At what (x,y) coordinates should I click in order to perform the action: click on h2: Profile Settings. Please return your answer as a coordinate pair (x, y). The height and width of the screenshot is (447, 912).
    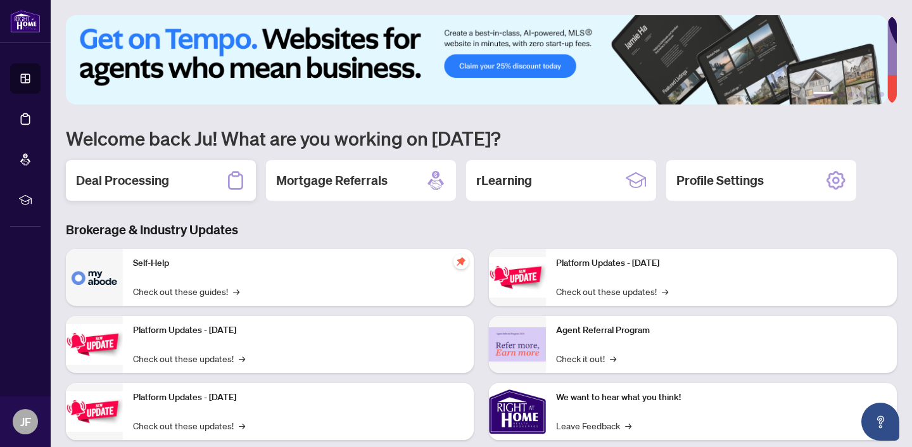
    Looking at the image, I should click on (720, 181).